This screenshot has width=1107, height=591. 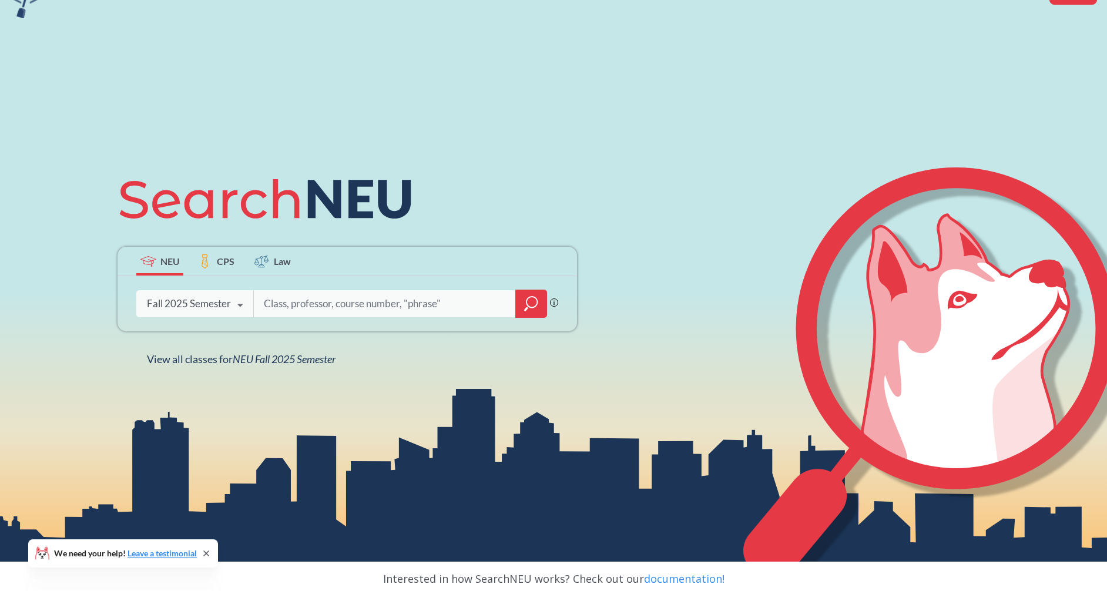 What do you see at coordinates (162, 553) in the screenshot?
I see `a: Leave a testimonial` at bounding box center [162, 553].